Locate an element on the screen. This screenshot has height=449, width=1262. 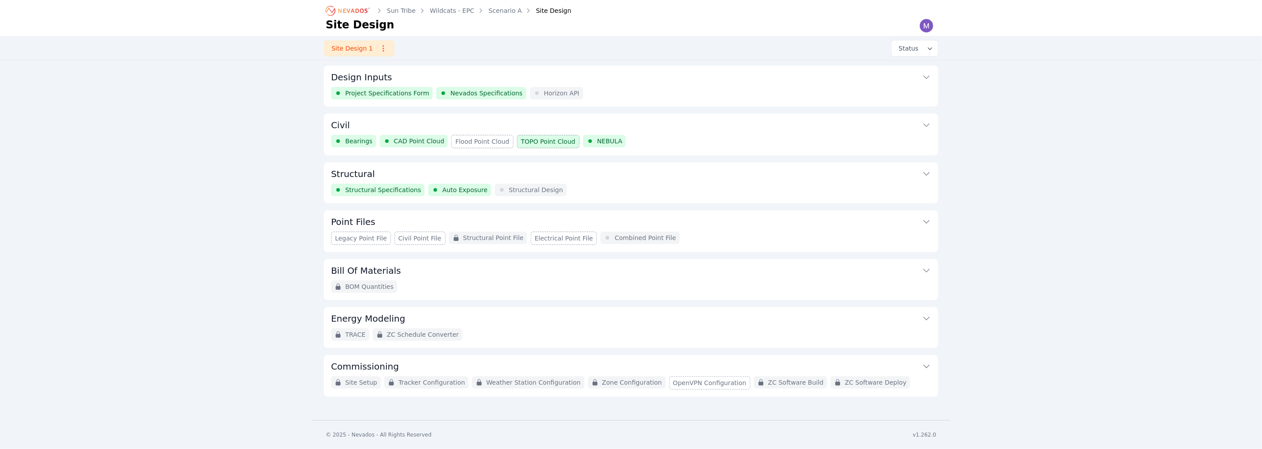
span: Structural Point File is located at coordinates (493, 238).